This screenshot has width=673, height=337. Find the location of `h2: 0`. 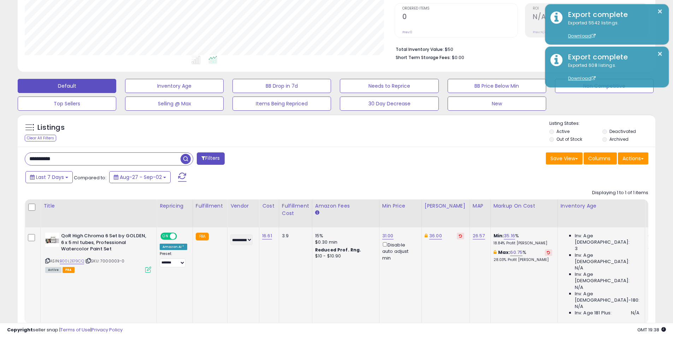

h2: 0 is located at coordinates (460, 17).